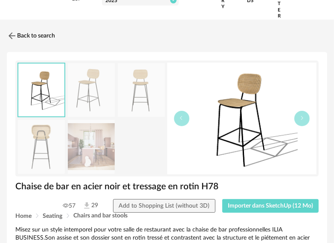 This screenshot has width=334, height=243. What do you see at coordinates (90, 206) in the screenshot?
I see `span: 29` at bounding box center [90, 206].